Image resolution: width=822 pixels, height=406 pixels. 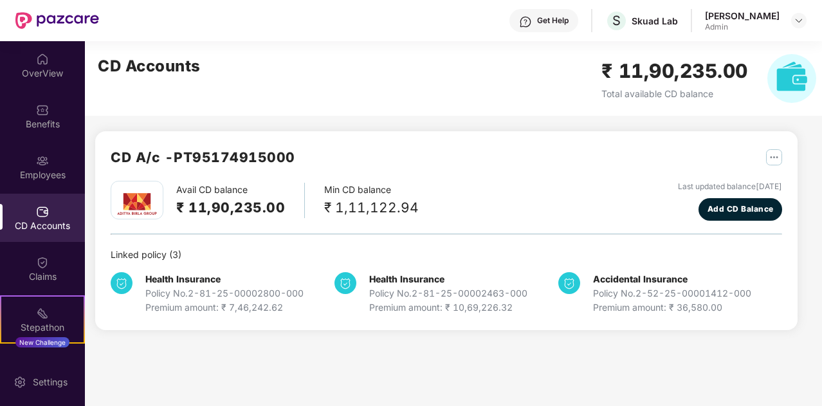 What do you see at coordinates (42, 313) in the screenshot?
I see `img: svg+xml;base64,PHN2ZyB4bWxucz0iaHR0cDovL3d3dy53My5vcmcvMjAwMC9zdmciIHdpZHRoPSIyMSIgaGVpZ2h0PSIyMC...` at bounding box center [42, 313].